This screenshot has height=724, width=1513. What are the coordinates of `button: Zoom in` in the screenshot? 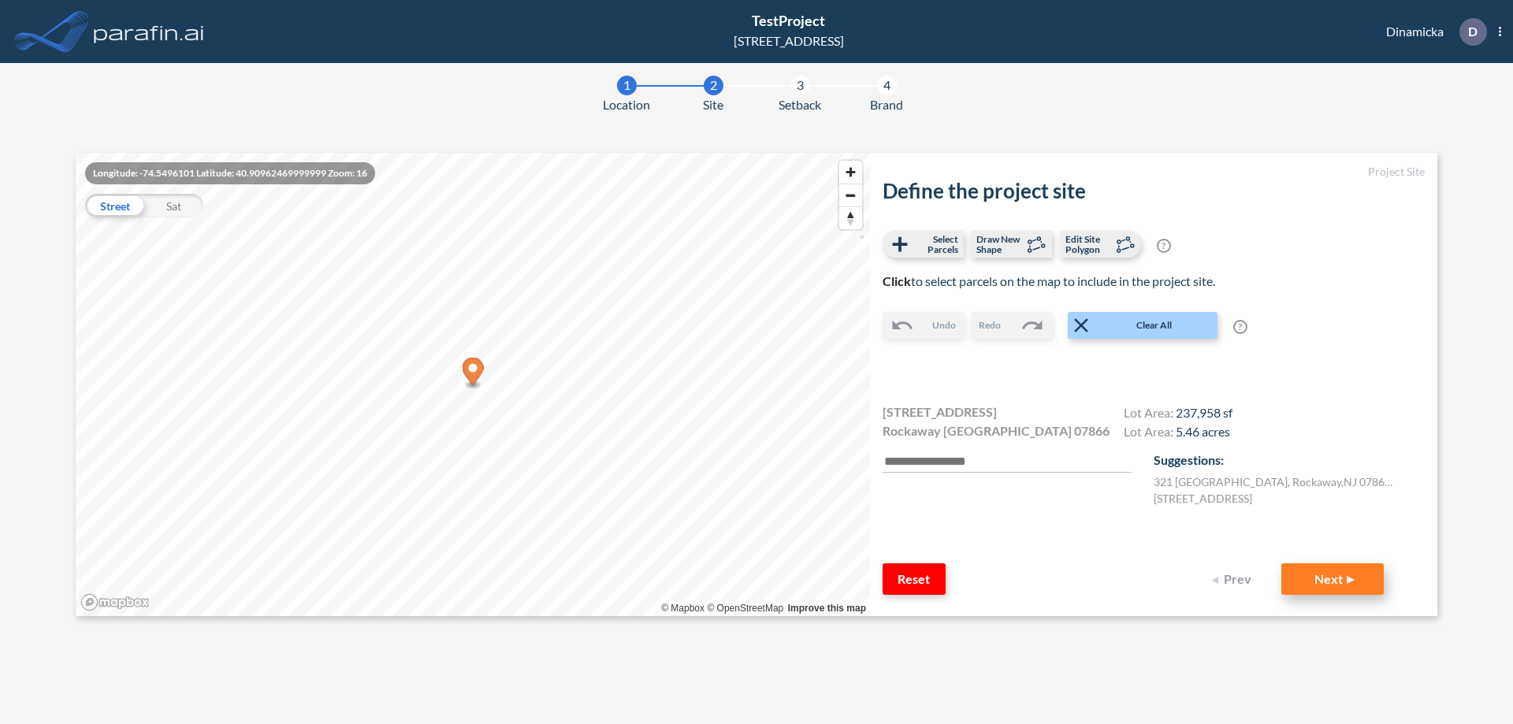 It's located at (850, 172).